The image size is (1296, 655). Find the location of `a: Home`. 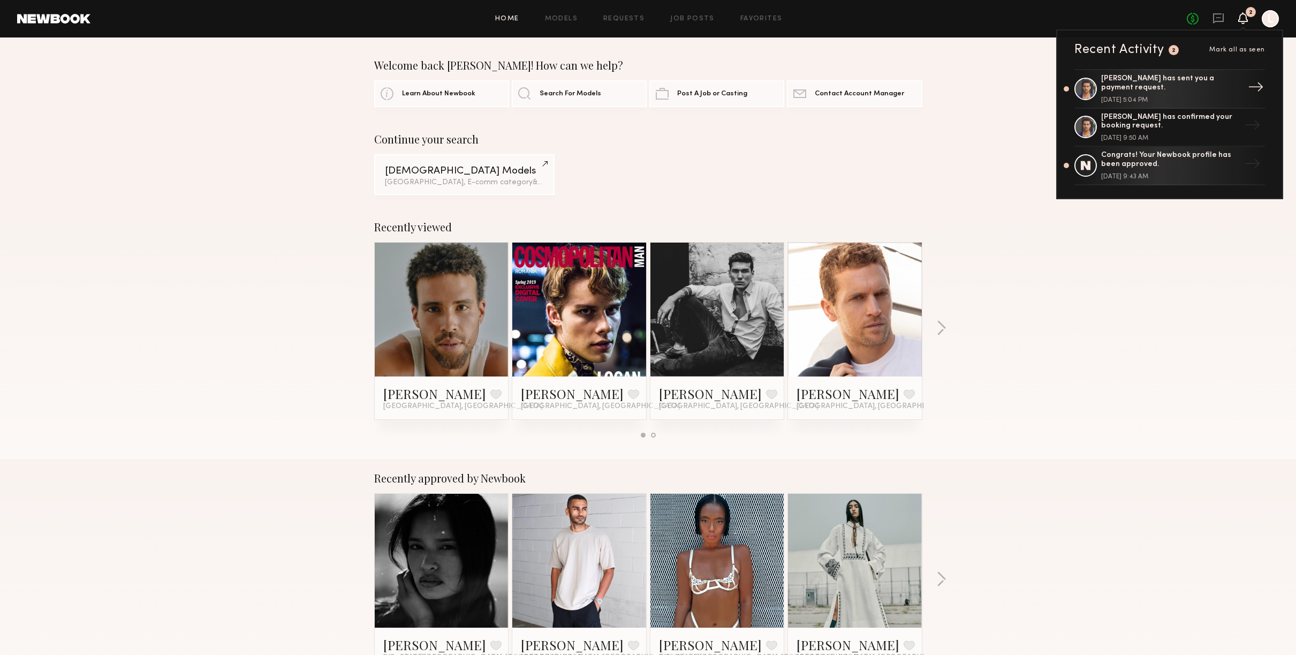

a: Home is located at coordinates (507, 19).